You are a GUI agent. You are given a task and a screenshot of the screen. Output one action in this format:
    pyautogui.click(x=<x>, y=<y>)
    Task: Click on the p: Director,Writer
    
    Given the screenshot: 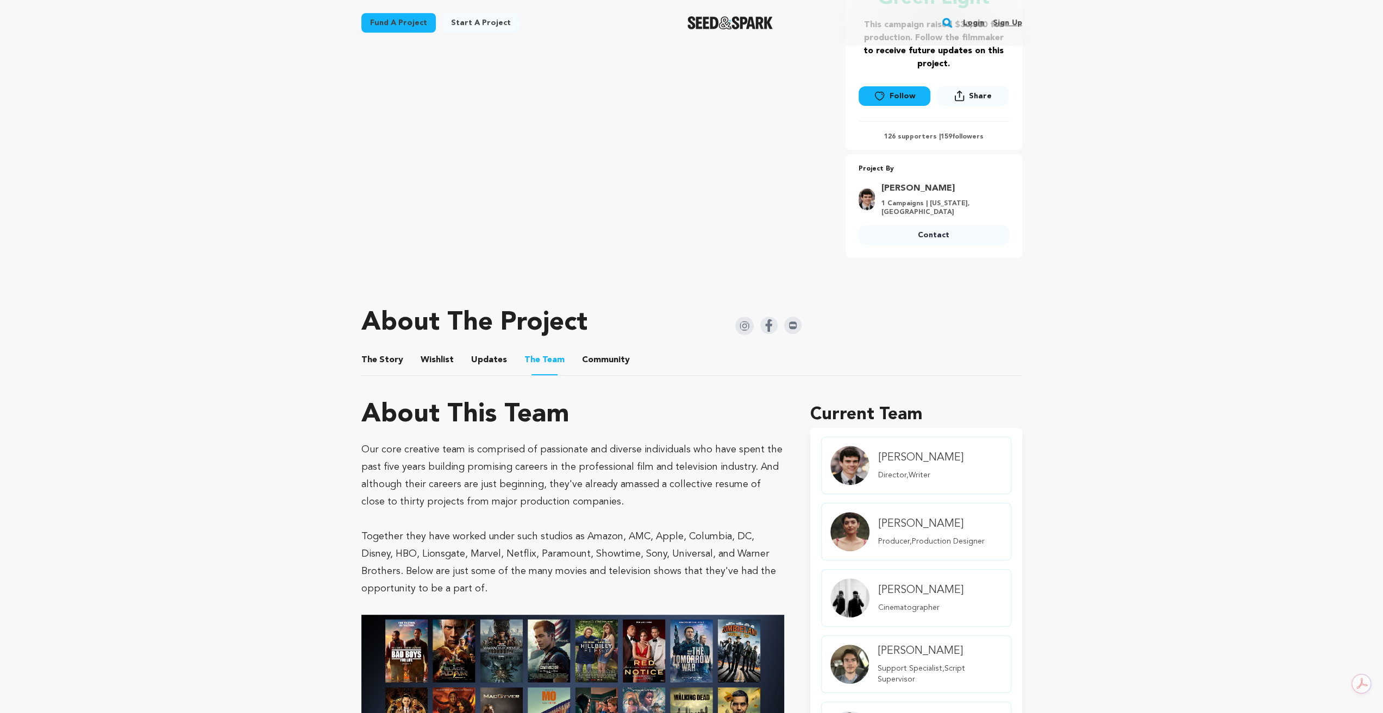 What is the action you would take?
    pyautogui.click(x=920, y=475)
    